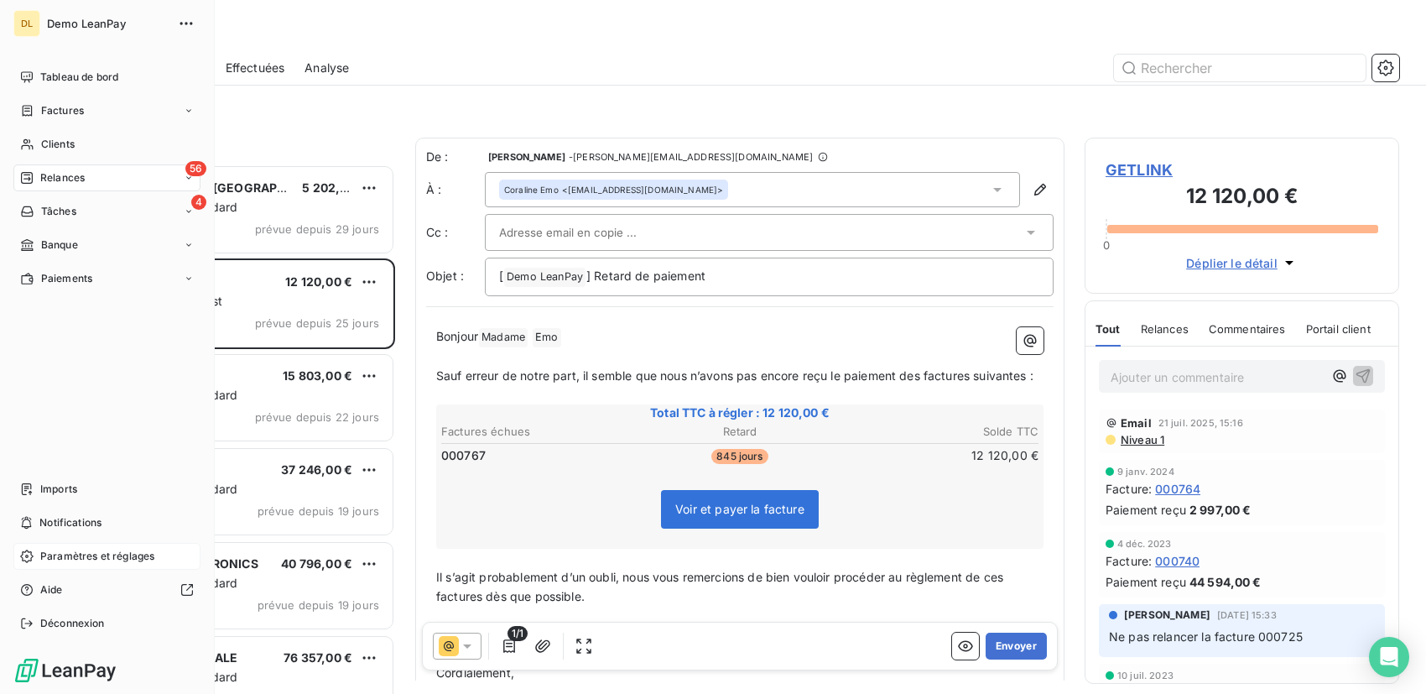  I want to click on span: 9 janv. 2024, so click(1146, 471).